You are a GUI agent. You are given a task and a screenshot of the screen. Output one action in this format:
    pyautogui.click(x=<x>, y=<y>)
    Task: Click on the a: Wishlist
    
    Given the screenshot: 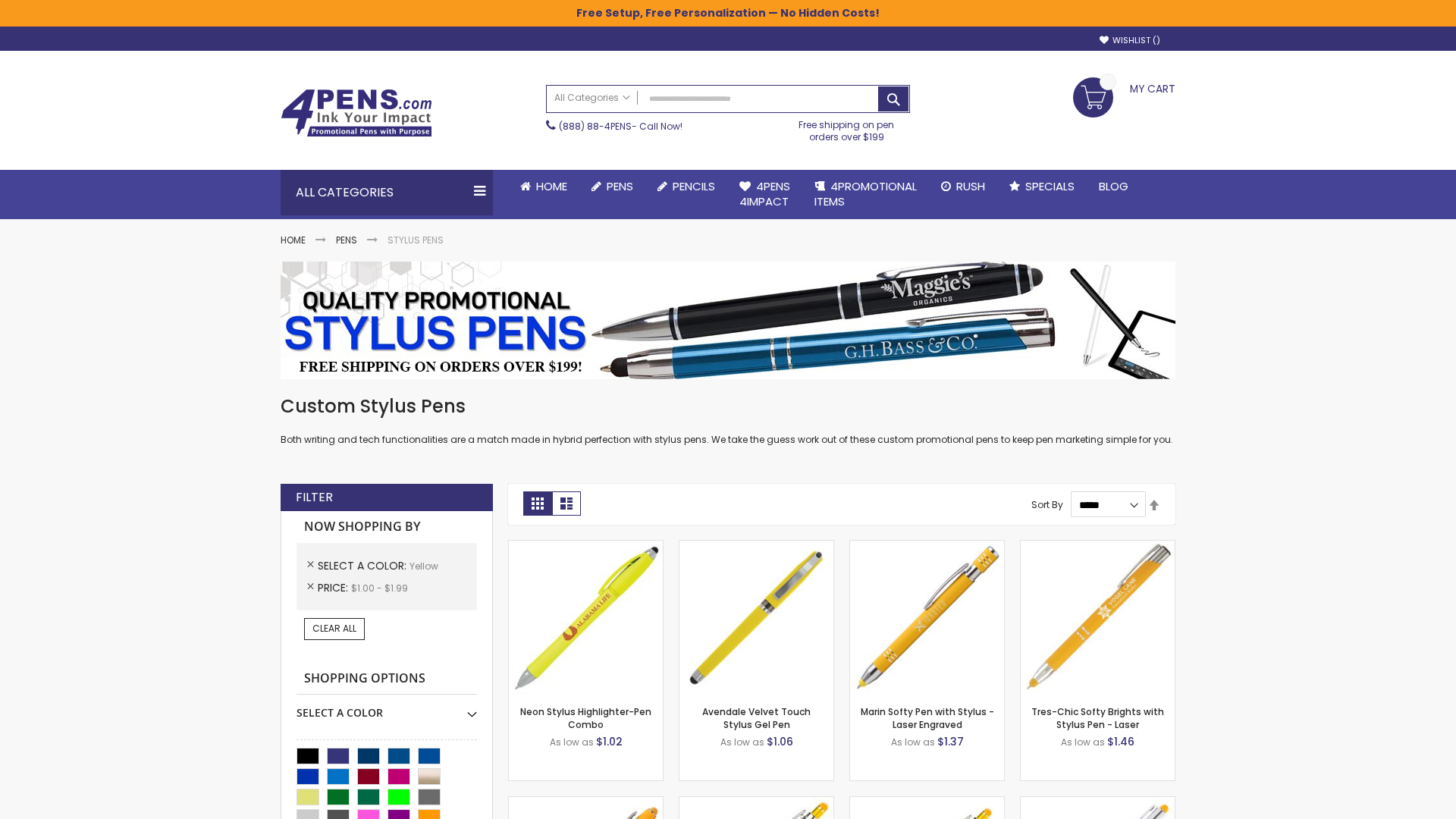 What is the action you would take?
    pyautogui.click(x=1130, y=41)
    